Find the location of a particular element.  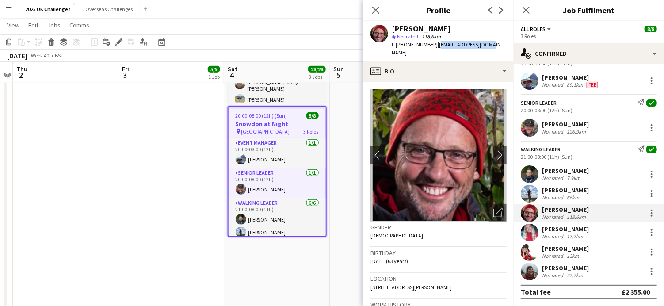

span: Fee is located at coordinates (592, 85).